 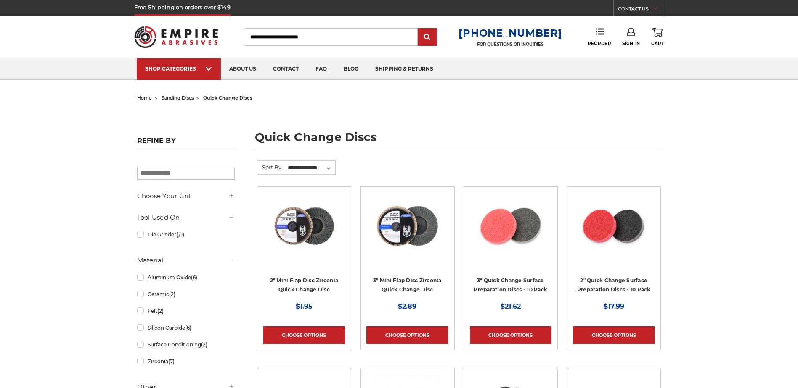 I want to click on a: CONTACT US, so click(x=640, y=10).